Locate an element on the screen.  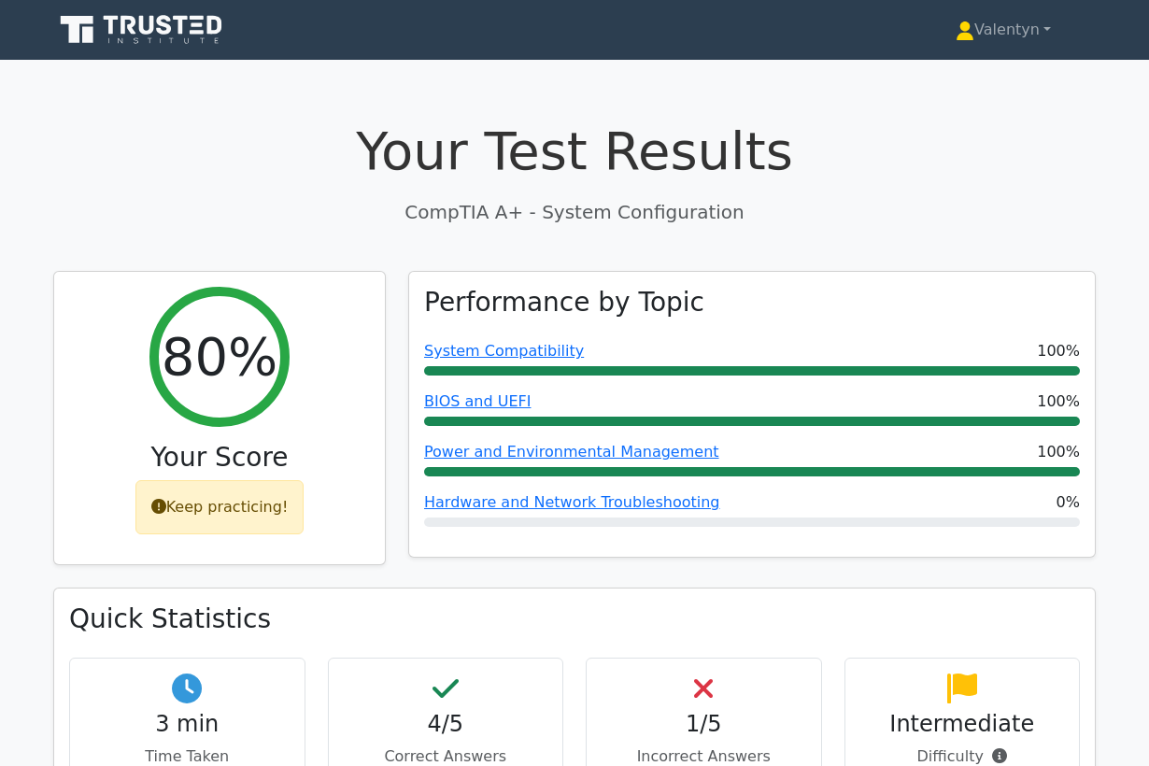
a: Hardware and Network Troubleshooting is located at coordinates (572, 502).